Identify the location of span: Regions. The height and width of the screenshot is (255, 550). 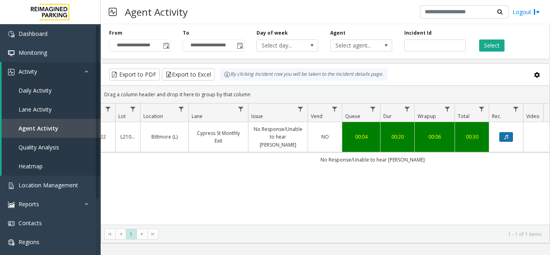
(29, 241).